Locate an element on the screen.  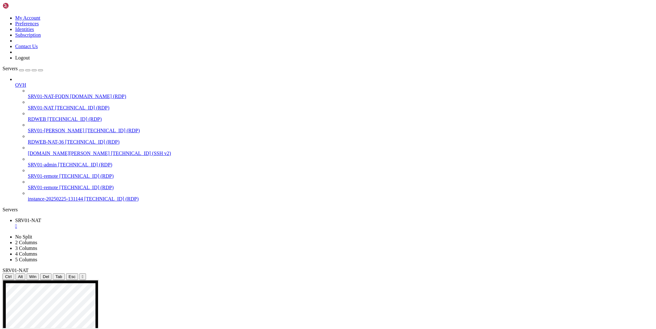
a: Subscription is located at coordinates (28, 35).